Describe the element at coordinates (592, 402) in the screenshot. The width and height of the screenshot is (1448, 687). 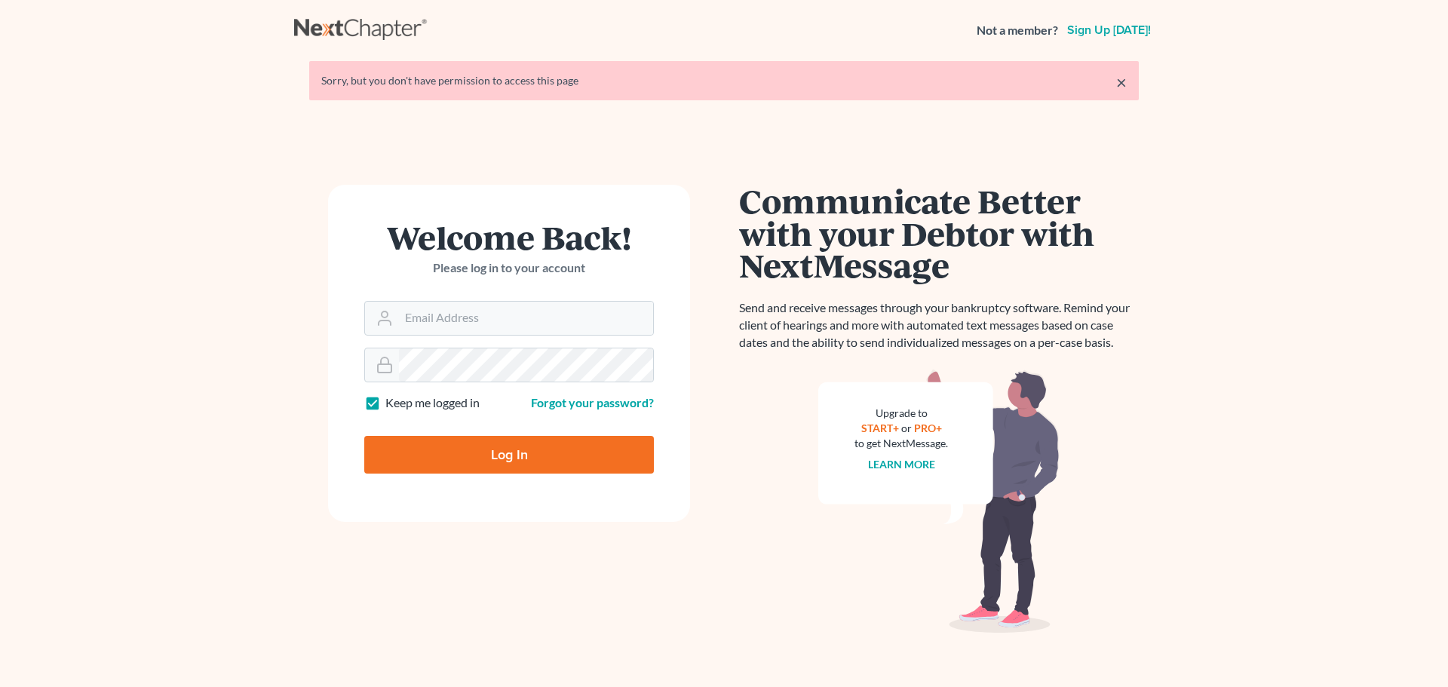
I see `a: Forgot your password?` at that location.